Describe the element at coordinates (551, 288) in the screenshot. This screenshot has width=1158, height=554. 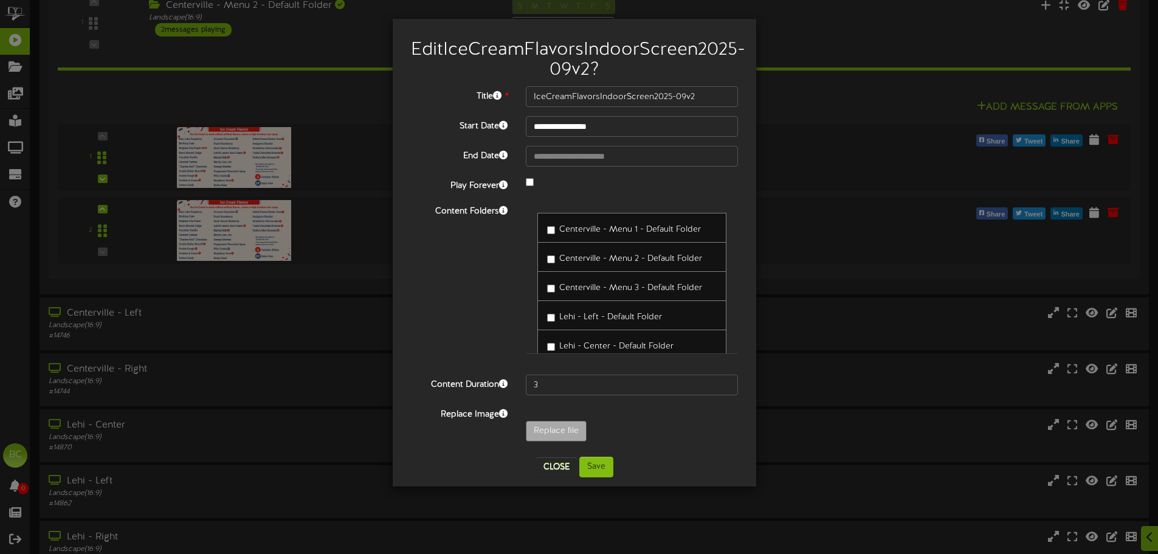
I see `input: Centerville - Menu 3 - Default Folder` at that location.